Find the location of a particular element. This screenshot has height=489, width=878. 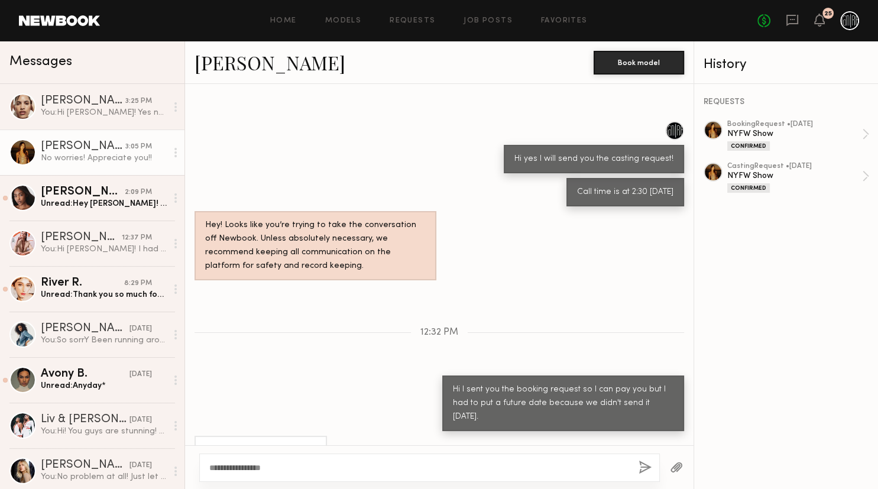

a: Home is located at coordinates (283, 21).